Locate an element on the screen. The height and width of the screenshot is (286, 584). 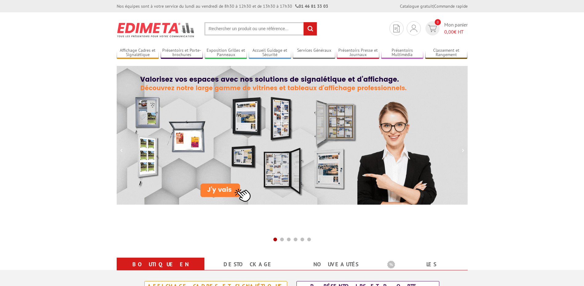
a: Affichage Cadres et Signalétique is located at coordinates (138, 53).